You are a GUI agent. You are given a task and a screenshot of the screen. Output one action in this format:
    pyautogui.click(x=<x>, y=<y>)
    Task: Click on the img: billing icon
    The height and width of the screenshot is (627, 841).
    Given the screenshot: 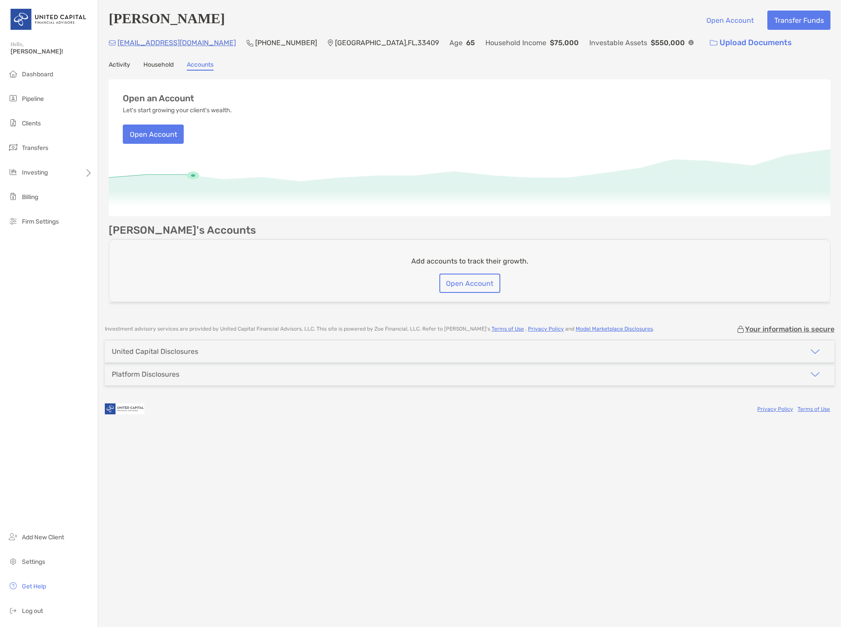 What is the action you would take?
    pyautogui.click(x=13, y=196)
    